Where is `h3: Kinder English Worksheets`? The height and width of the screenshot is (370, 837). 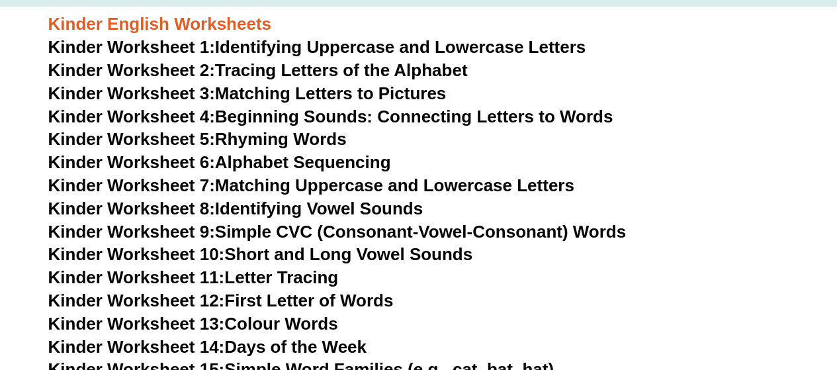
h3: Kinder English Worksheets is located at coordinates (419, 24).